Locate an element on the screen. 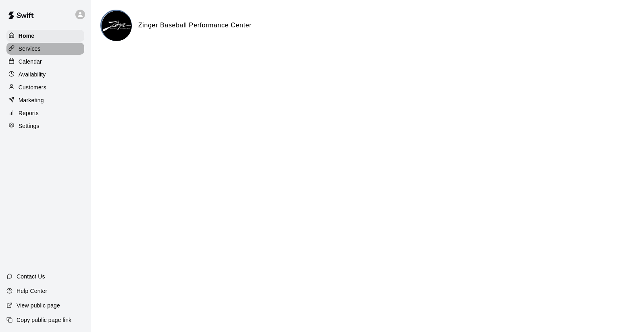  a: Services is located at coordinates (45, 49).